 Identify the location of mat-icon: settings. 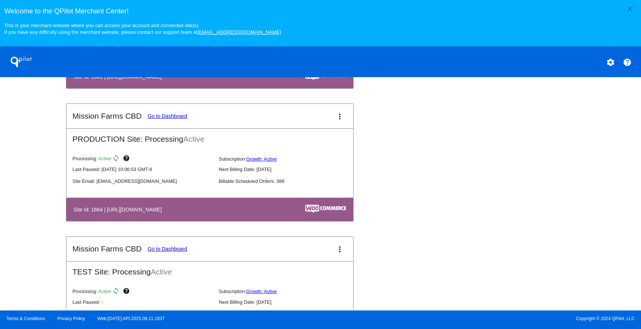
(611, 62).